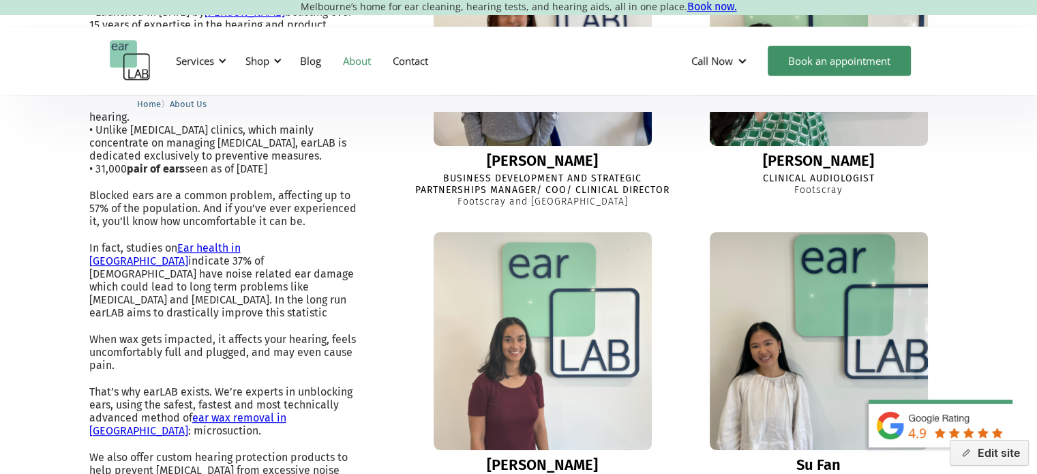 The height and width of the screenshot is (474, 1037). What do you see at coordinates (818, 190) in the screenshot?
I see `div: Footscray` at bounding box center [818, 190].